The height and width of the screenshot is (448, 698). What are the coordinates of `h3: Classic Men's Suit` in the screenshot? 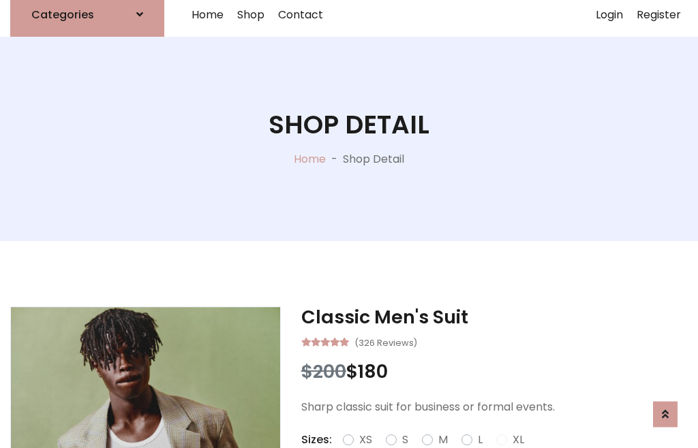 It's located at (494, 318).